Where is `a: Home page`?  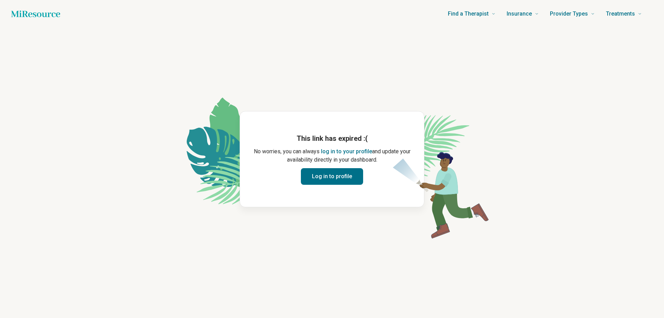 a: Home page is located at coordinates (36, 14).